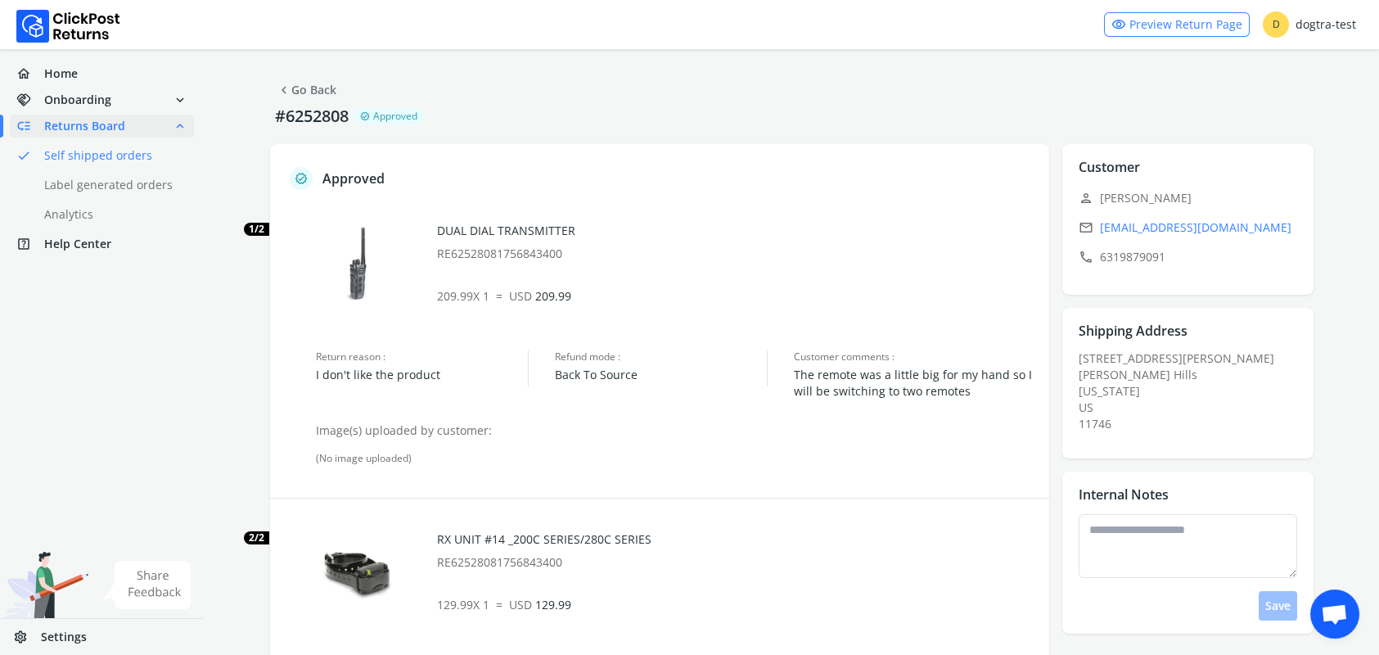 This screenshot has height=655, width=1379. I want to click on a: Analytics, so click(111, 214).